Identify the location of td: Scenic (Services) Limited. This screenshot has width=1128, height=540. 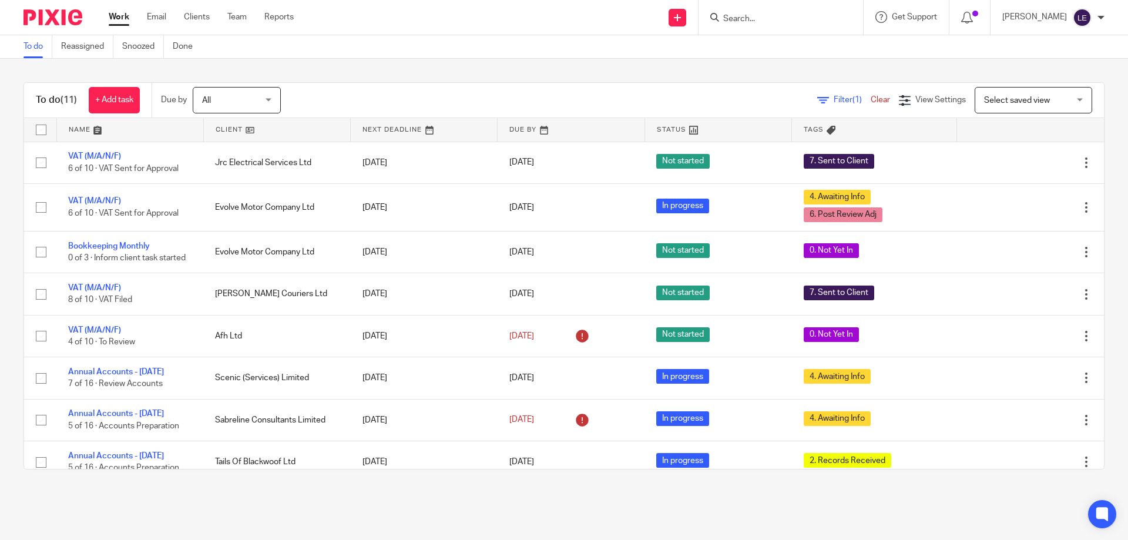
(277, 378).